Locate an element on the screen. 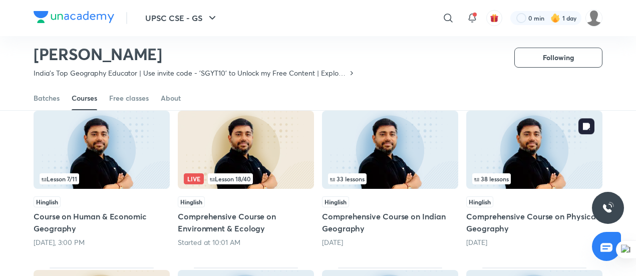 The width and height of the screenshot is (636, 276). h5: Comprehensive Course on Indian Geography is located at coordinates (390, 222).